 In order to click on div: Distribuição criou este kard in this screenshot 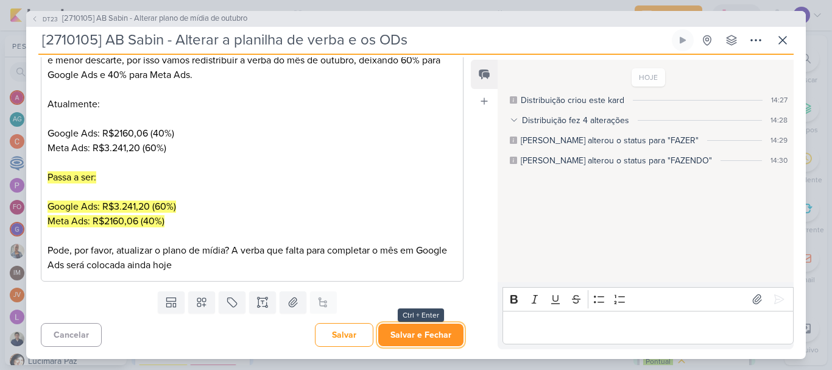, I will do `click(572, 100)`.